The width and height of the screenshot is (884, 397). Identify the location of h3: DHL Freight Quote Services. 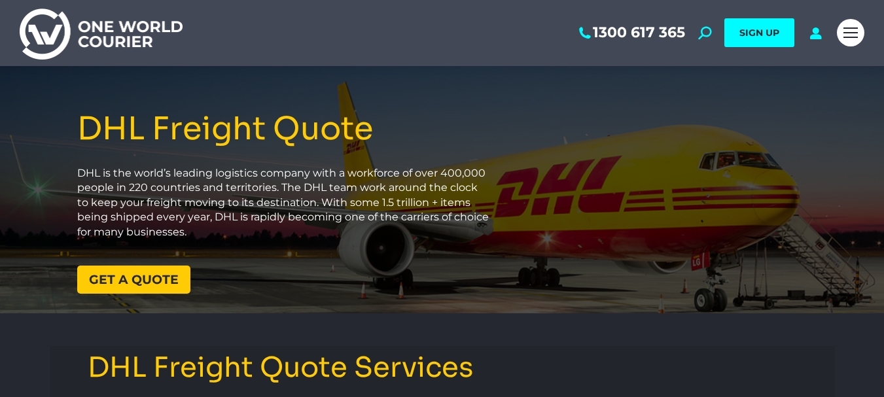
(442, 368).